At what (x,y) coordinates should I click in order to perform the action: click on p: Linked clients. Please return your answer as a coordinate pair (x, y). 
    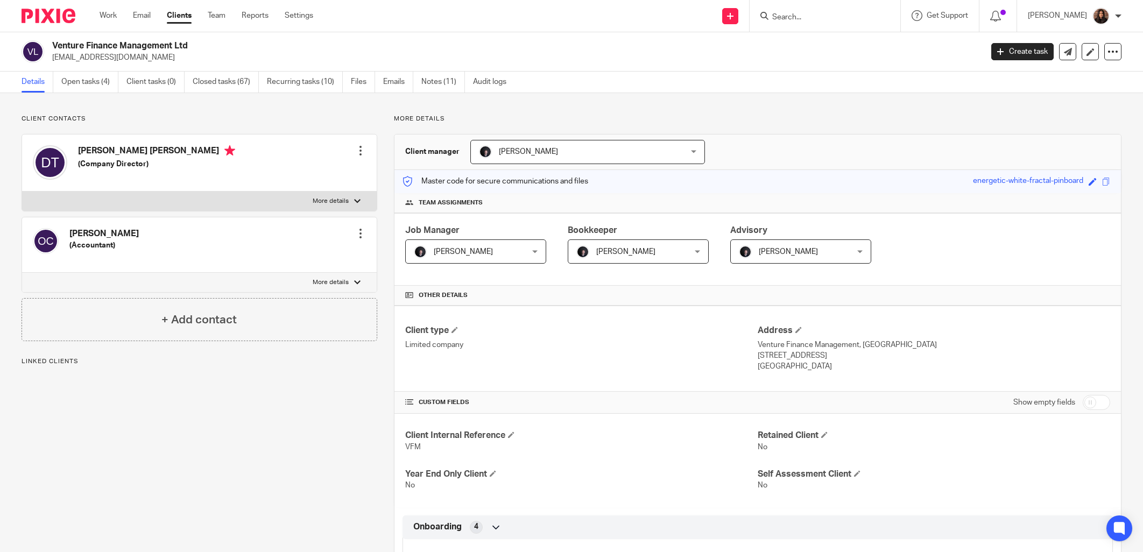
    Looking at the image, I should click on (199, 362).